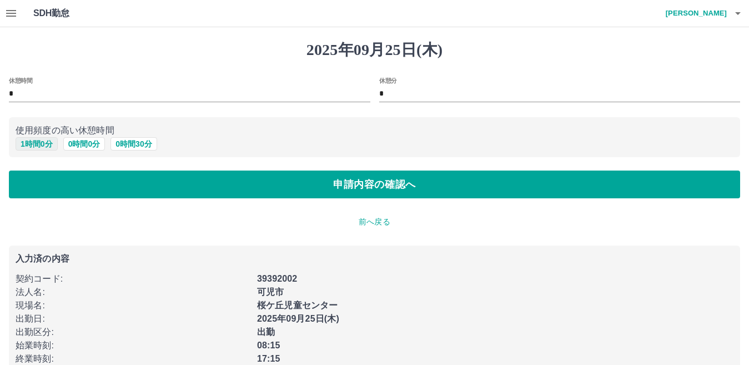 The height and width of the screenshot is (365, 749). What do you see at coordinates (271, 292) in the screenshot?
I see `b: 可児市` at bounding box center [271, 292].